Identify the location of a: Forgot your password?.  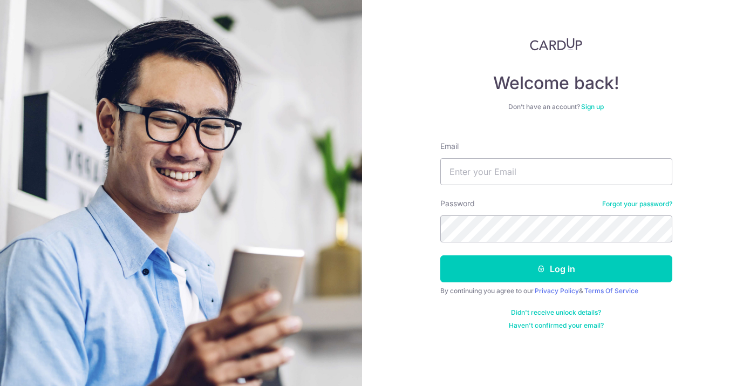
(637, 204).